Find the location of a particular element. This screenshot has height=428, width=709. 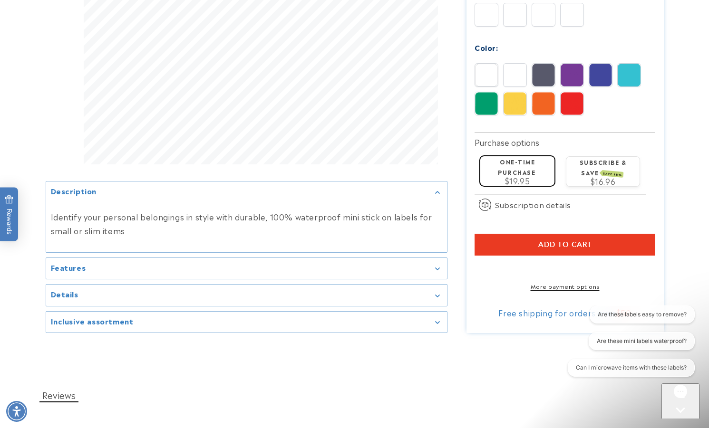

img: Gray is located at coordinates (543, 75).